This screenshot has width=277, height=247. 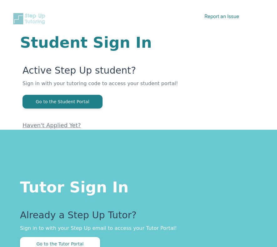 I want to click on a: Go to the Tutor Portal, so click(x=60, y=244).